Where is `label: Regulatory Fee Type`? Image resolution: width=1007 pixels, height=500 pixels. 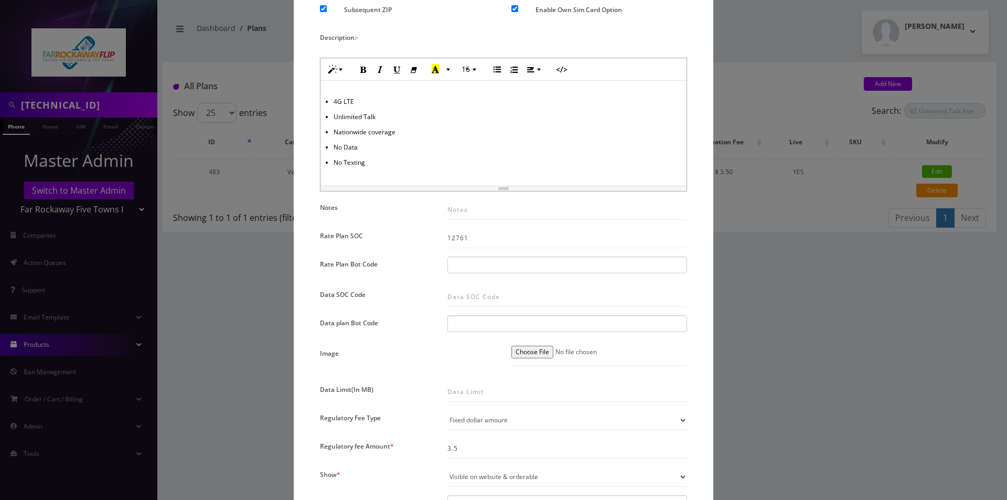
label: Regulatory Fee Type is located at coordinates (351, 418).